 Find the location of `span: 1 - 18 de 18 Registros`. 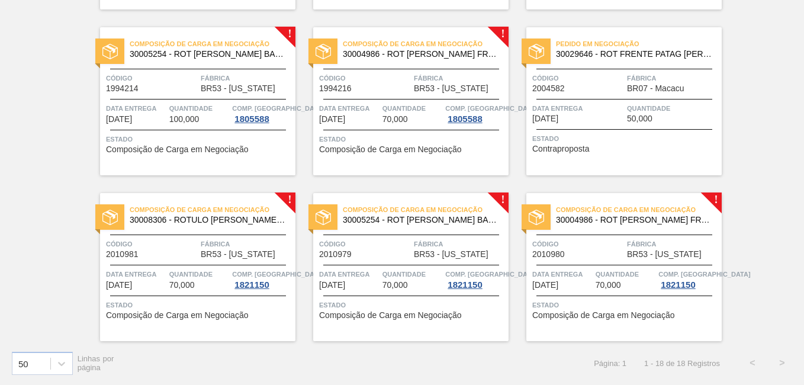

span: 1 - 18 de 18 Registros is located at coordinates (682, 363).